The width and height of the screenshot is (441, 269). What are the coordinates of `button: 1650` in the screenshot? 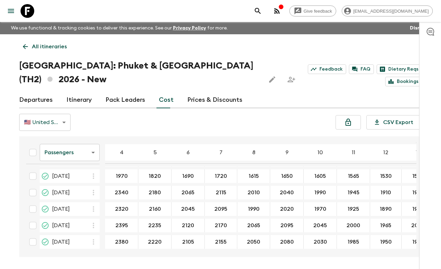 It's located at (287, 176).